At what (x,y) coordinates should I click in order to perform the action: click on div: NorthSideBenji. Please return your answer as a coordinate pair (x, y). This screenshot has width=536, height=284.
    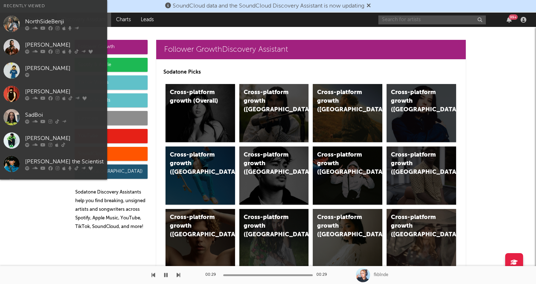
    Looking at the image, I should click on (64, 22).